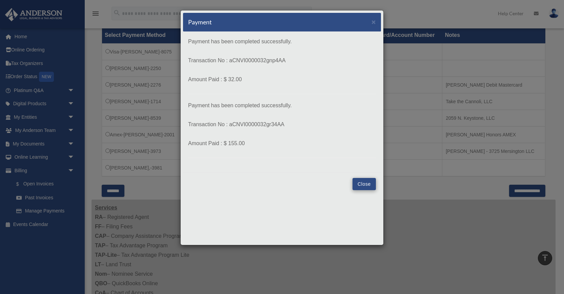 The height and width of the screenshot is (294, 564). Describe the element at coordinates (200, 22) in the screenshot. I see `h5: Payment` at that location.